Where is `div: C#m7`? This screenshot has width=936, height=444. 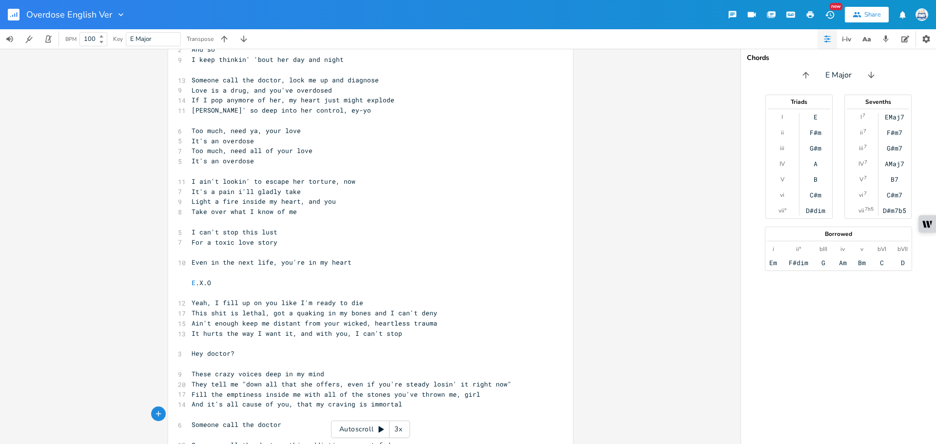
div: C#m7 is located at coordinates (895, 195).